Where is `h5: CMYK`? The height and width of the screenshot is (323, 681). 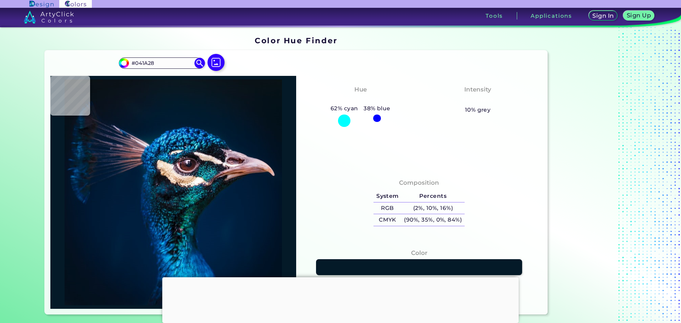
h5: CMYK is located at coordinates (387, 220).